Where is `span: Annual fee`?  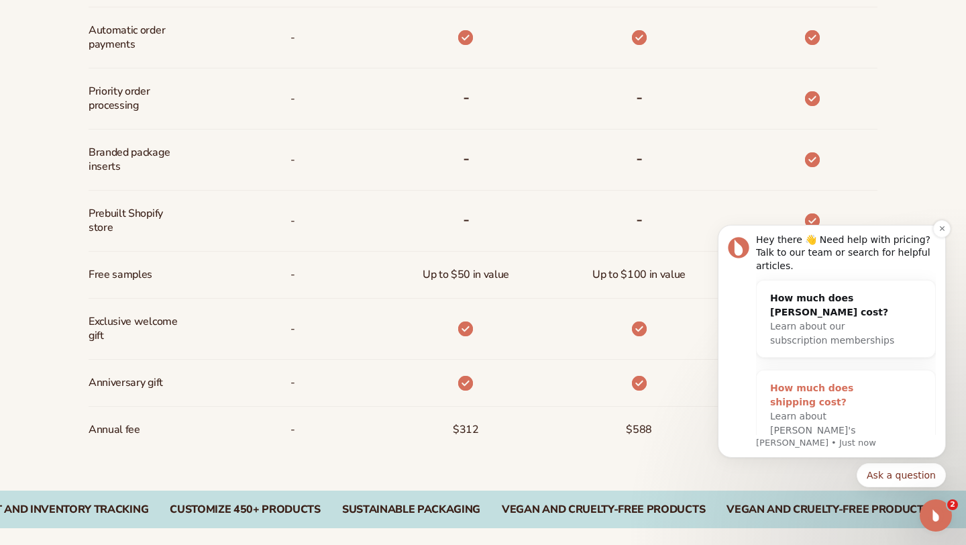
span: Annual fee is located at coordinates (114, 429).